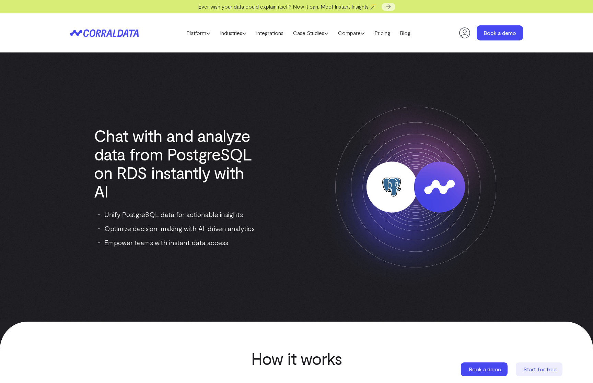 Image resolution: width=593 pixels, height=383 pixels. What do you see at coordinates (233, 33) in the screenshot?
I see `a: Industries` at bounding box center [233, 33].